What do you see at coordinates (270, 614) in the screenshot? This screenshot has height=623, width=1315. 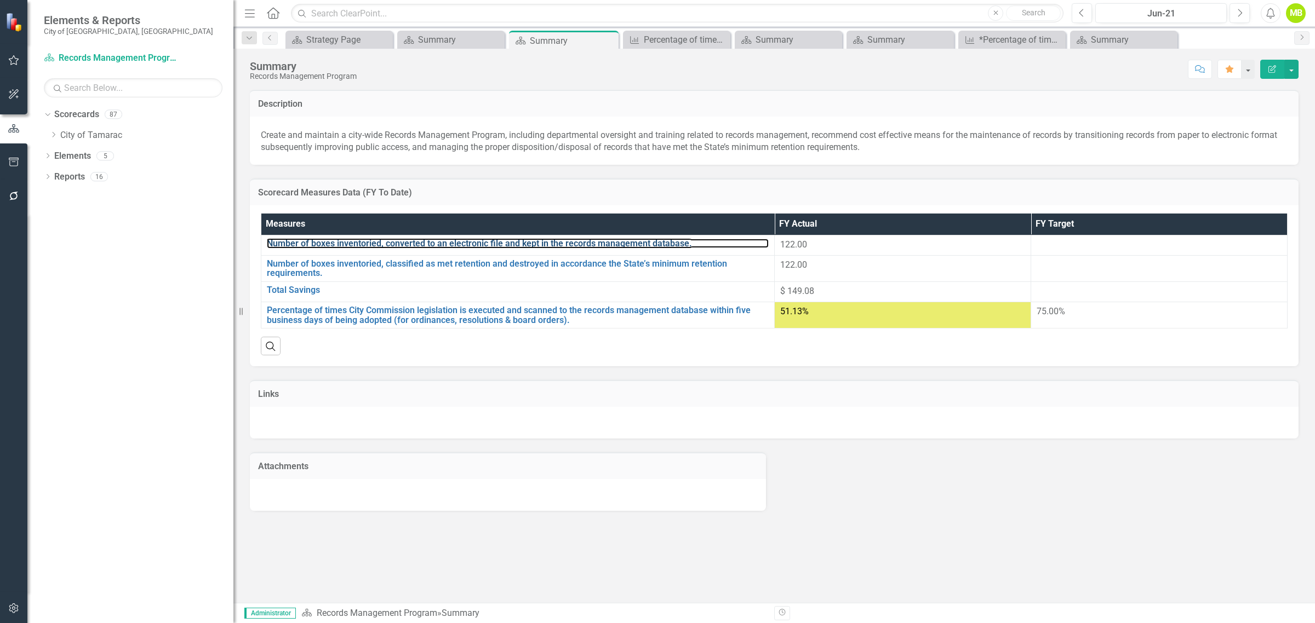 I see `span: Administrator` at bounding box center [270, 614].